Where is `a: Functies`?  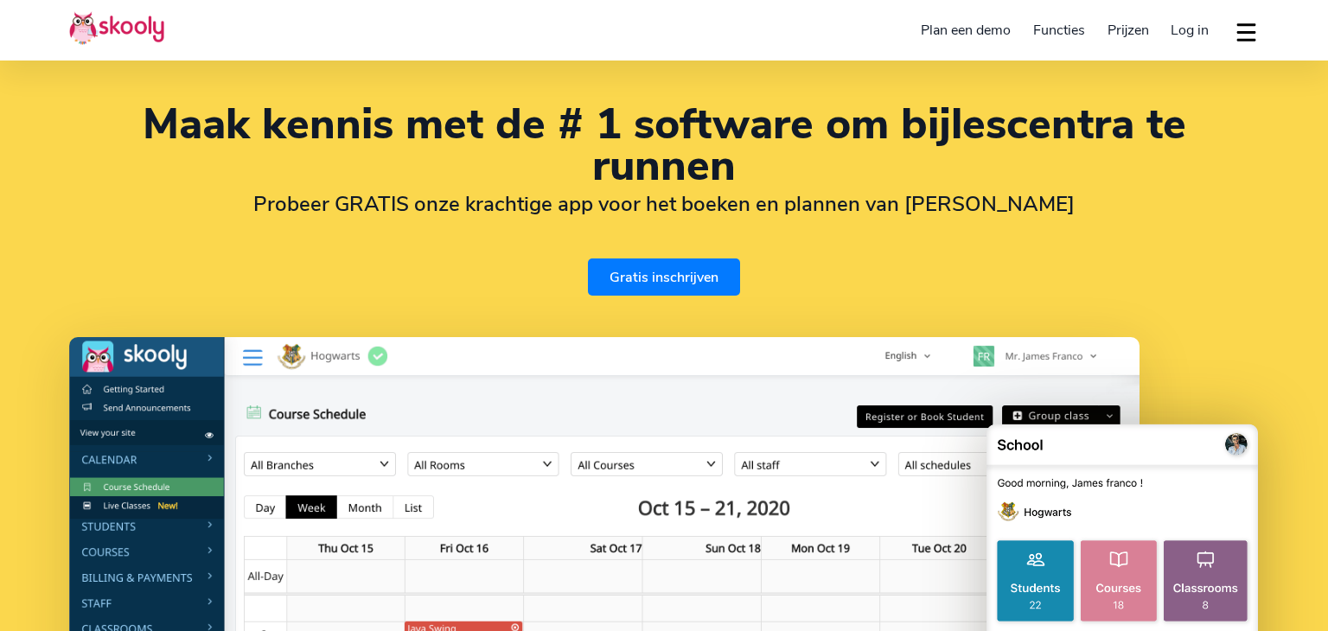 a: Functies is located at coordinates (1059, 30).